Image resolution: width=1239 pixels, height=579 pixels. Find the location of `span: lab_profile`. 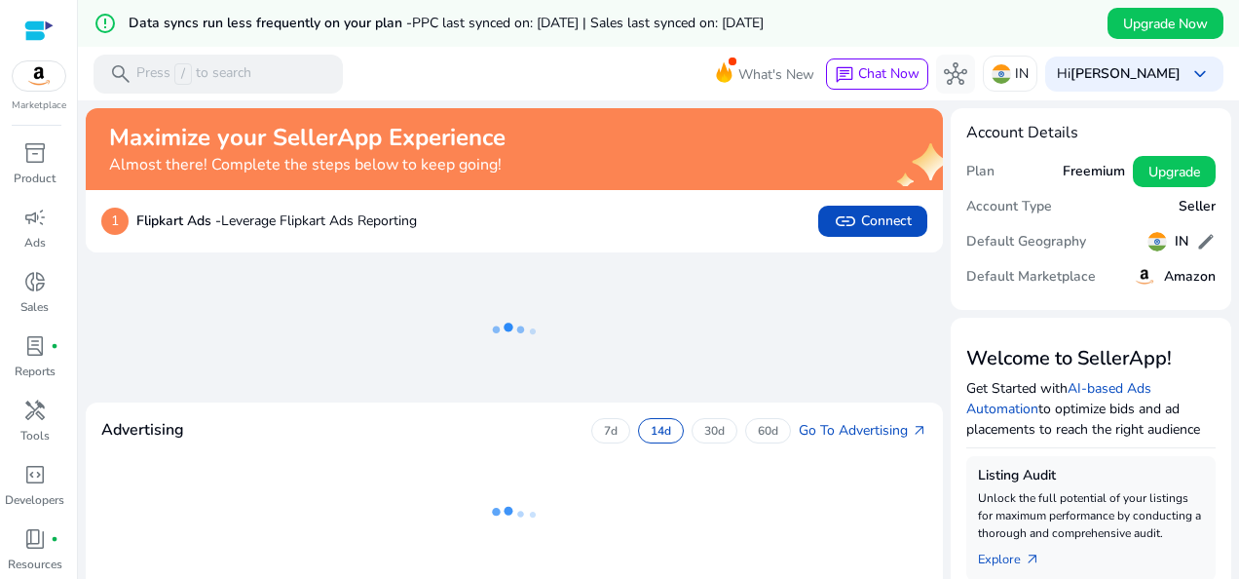

span: lab_profile is located at coordinates (35, 346).